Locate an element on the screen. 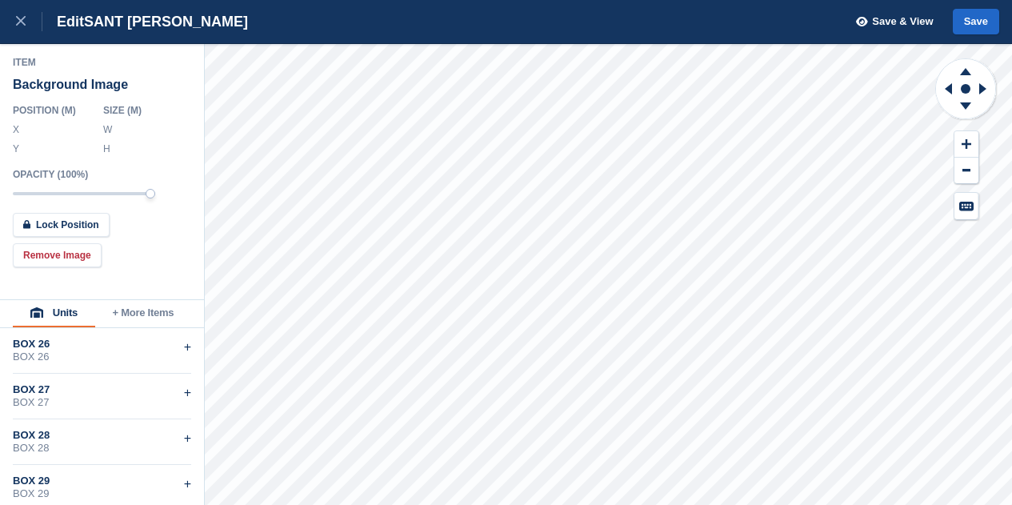  button: Remove Image is located at coordinates (57, 255).